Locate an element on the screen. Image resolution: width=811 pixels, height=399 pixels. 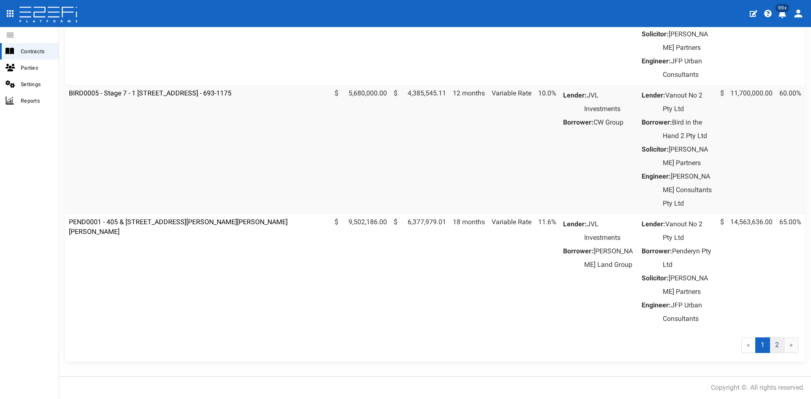
td: 4,385,545.11 is located at coordinates (420, 149).